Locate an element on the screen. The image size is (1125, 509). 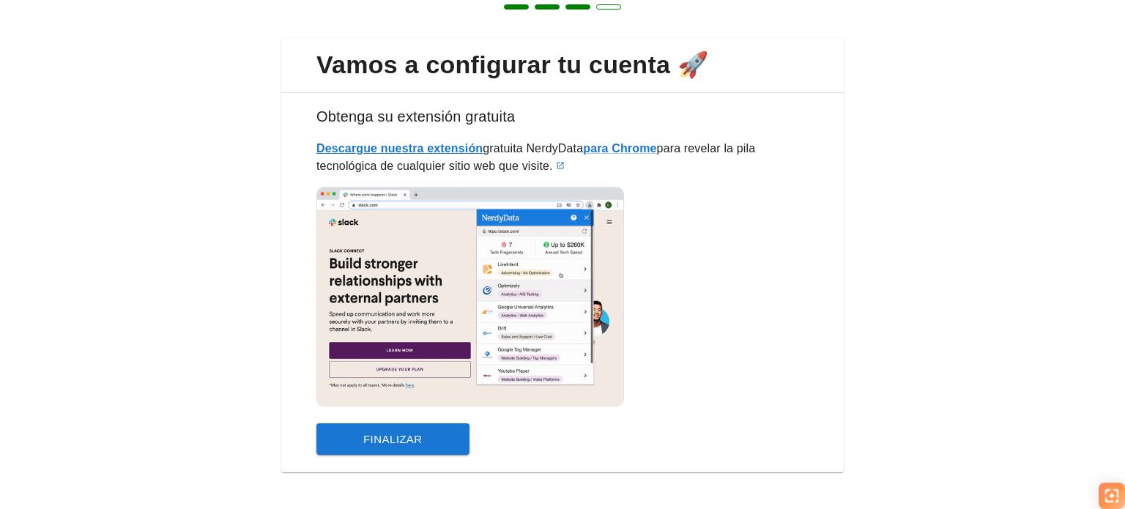
font: Obtenga su extensión gratuita is located at coordinates (415, 116).